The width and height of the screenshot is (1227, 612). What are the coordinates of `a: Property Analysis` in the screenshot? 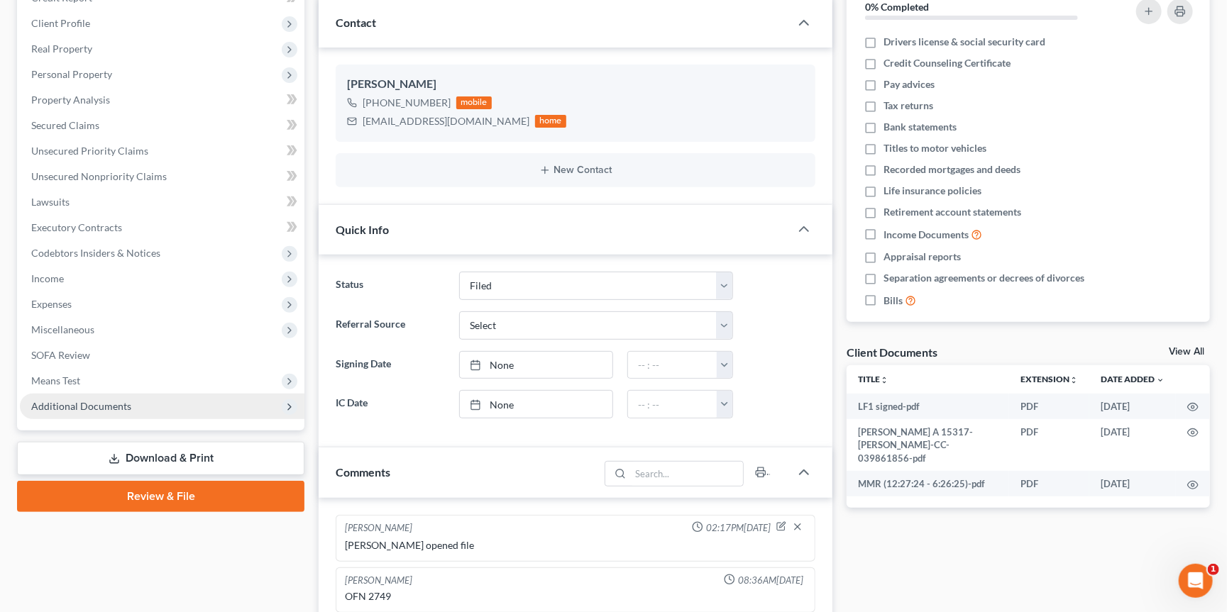 It's located at (162, 100).